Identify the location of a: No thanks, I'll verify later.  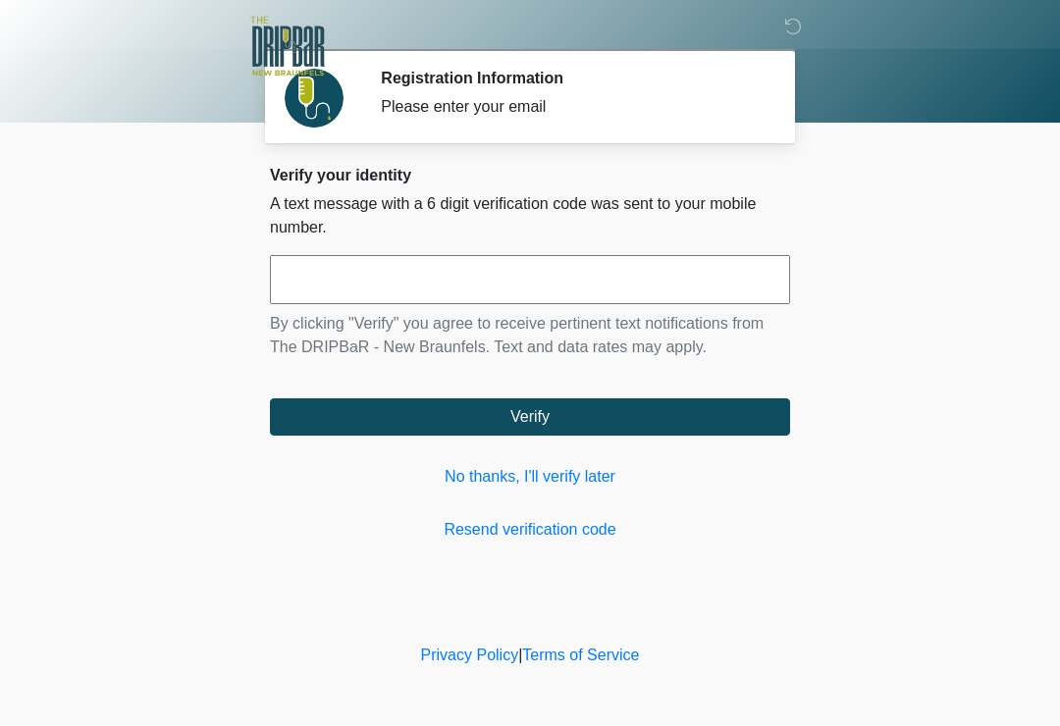
(530, 477).